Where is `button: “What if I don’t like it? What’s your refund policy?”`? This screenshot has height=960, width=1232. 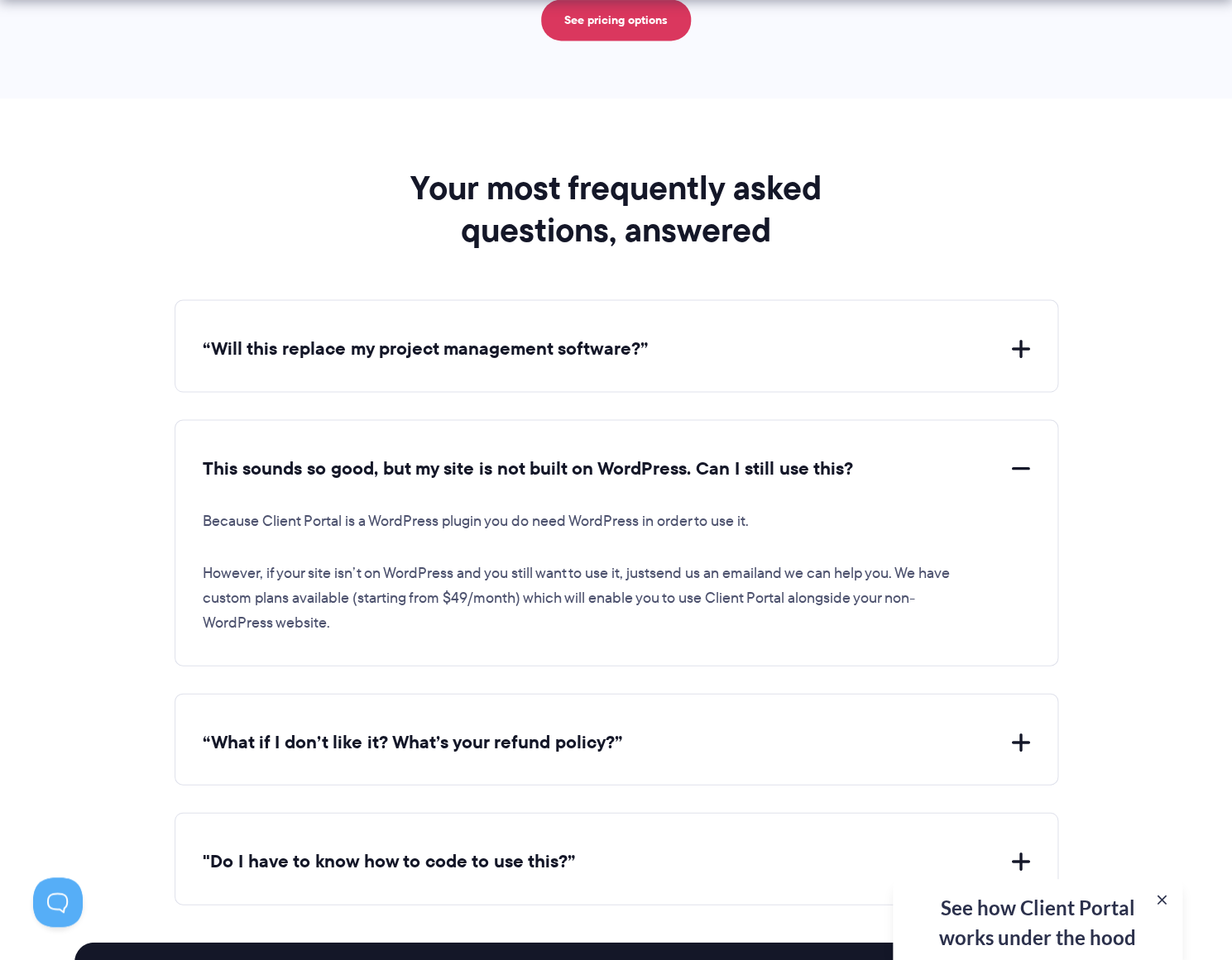 button: “What if I don’t like it? What’s your refund policy?” is located at coordinates (616, 742).